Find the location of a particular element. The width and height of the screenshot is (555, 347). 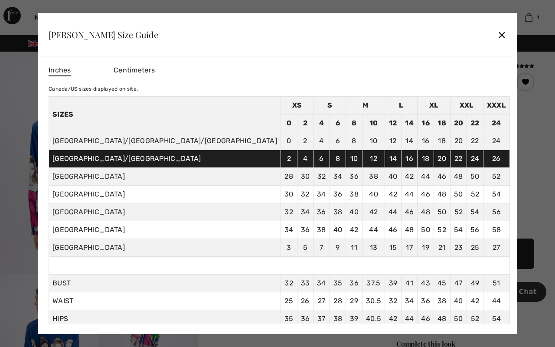

td: 14 is located at coordinates (410, 141).